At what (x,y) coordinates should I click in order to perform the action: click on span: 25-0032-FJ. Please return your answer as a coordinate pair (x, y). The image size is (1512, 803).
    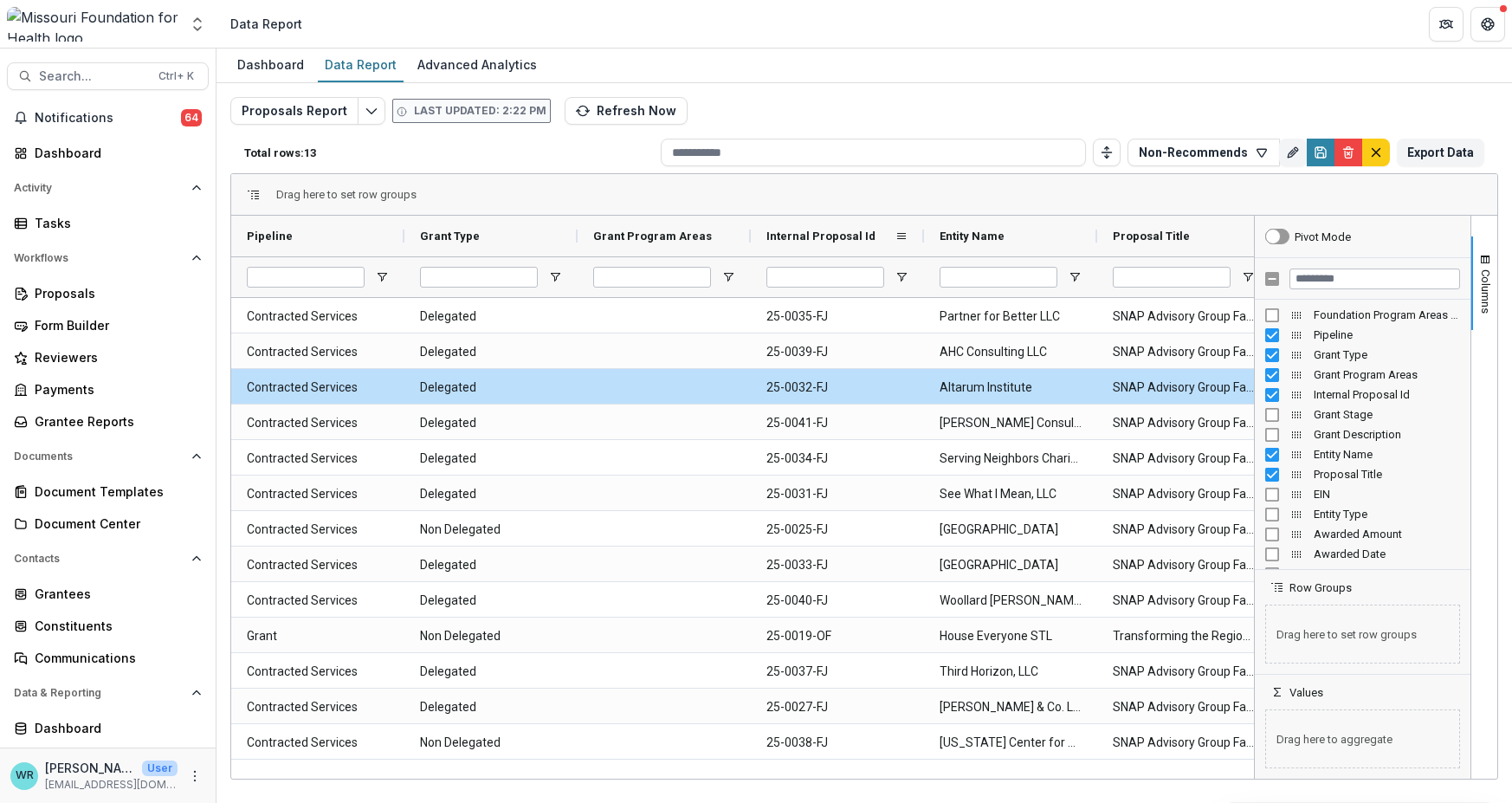
    Looking at the image, I should click on (837, 388).